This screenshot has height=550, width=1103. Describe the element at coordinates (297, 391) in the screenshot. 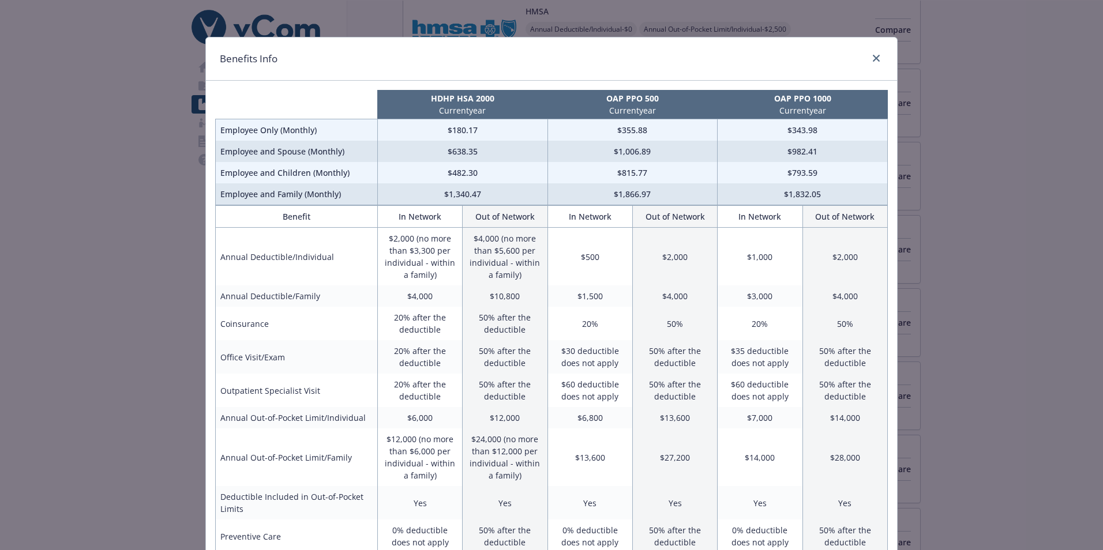

I see `td: Outpatient Specialist Visit` at that location.